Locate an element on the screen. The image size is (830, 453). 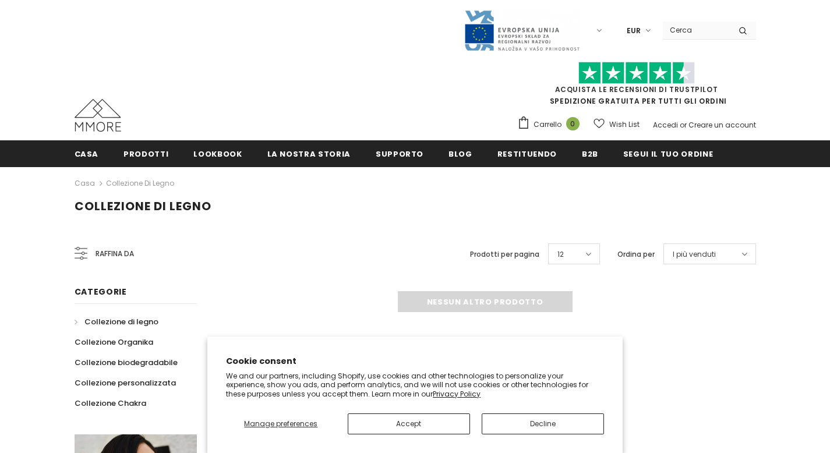
a: Collezione biodegradabile is located at coordinates (126, 362).